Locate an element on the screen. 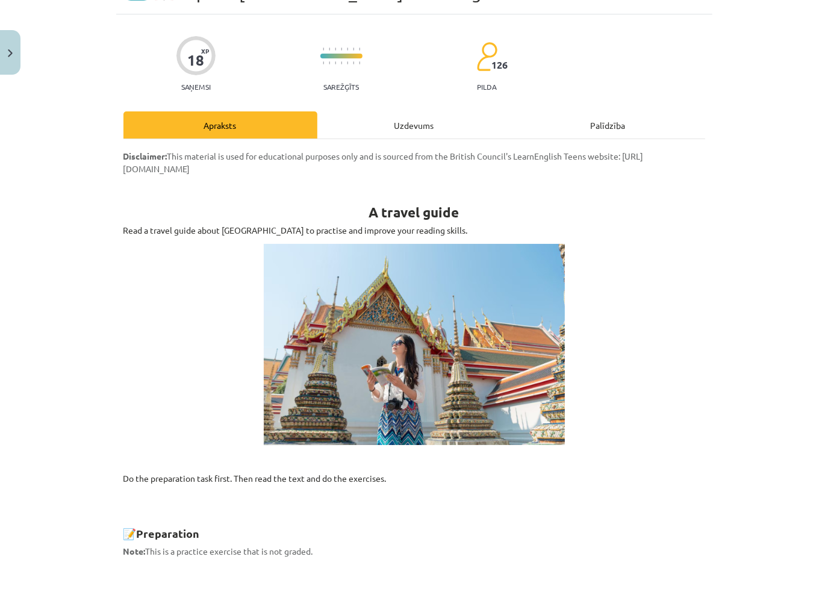  span: This material is used for educational purposes only and is sourced from the British Council's Lea... is located at coordinates (384, 162).